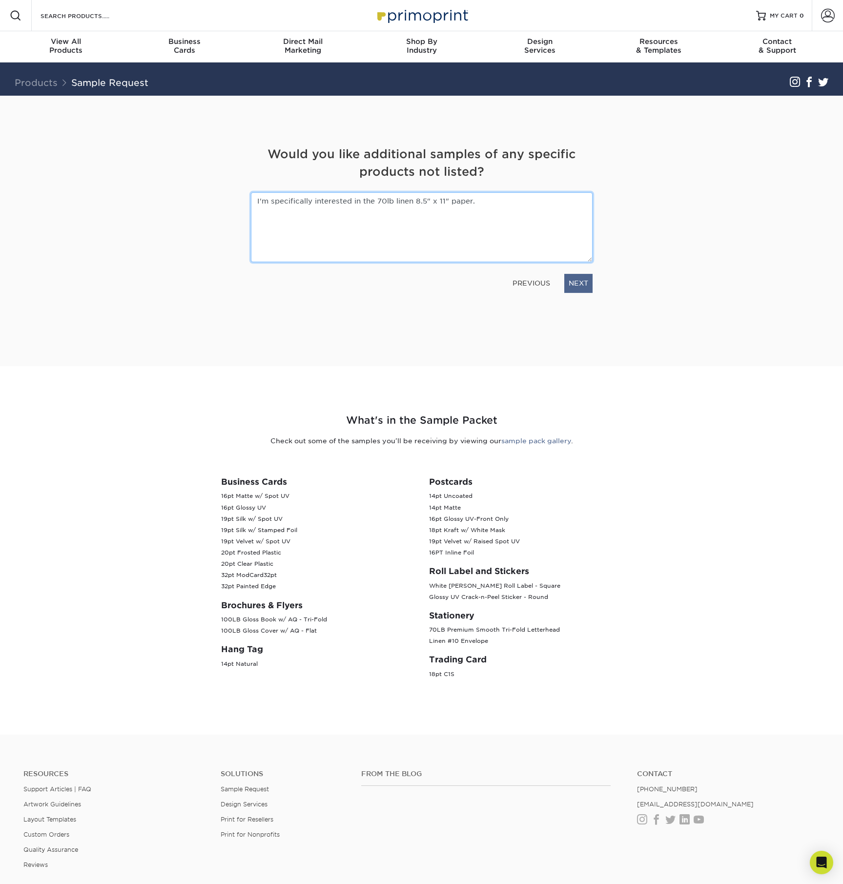 This screenshot has width=843, height=884. What do you see at coordinates (526, 635) in the screenshot?
I see `p: 70LB Premium Smooth Tri-Fold Letterhead Linen #10 Envelope` at bounding box center [526, 635].